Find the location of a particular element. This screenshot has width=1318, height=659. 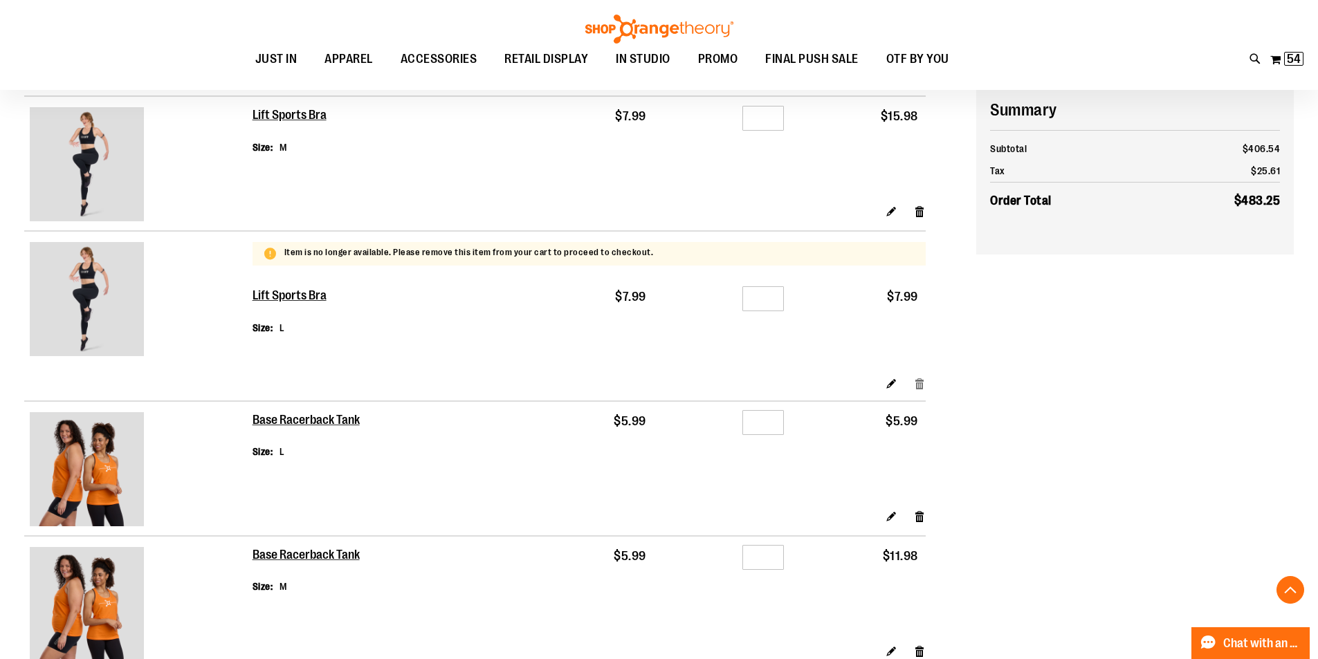

span: RETAIL DISPLAY is located at coordinates (546, 59).